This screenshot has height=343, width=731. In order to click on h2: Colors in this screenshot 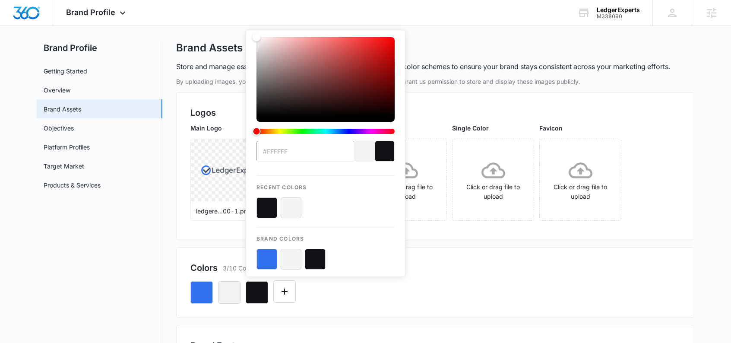, I will do `click(204, 268)`.